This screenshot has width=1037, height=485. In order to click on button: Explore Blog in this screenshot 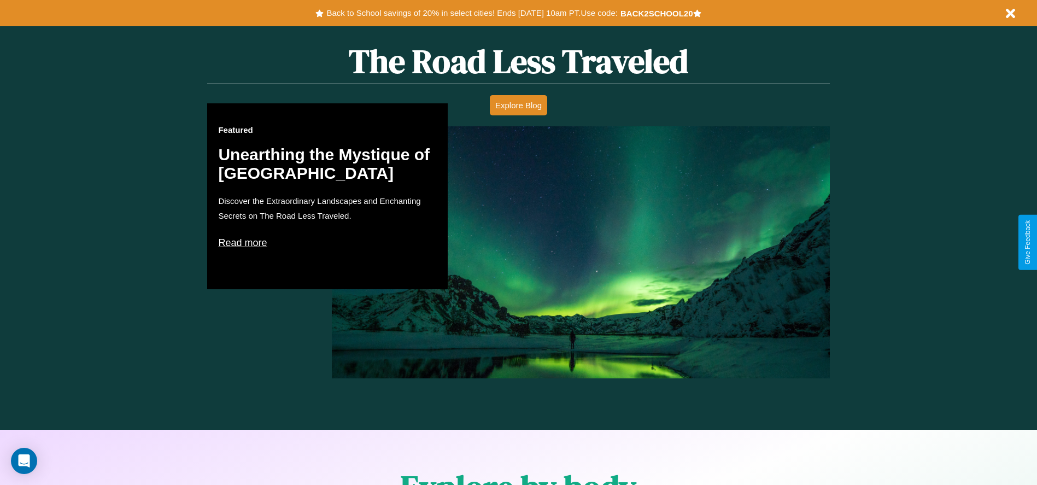, I will do `click(518, 105)`.